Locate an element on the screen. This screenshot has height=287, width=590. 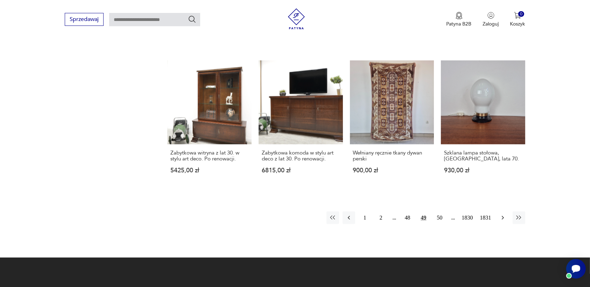
p: 930,00 zł is located at coordinates (483, 170).